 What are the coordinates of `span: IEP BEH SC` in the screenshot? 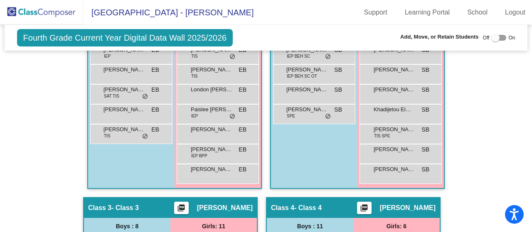 It's located at (298, 56).